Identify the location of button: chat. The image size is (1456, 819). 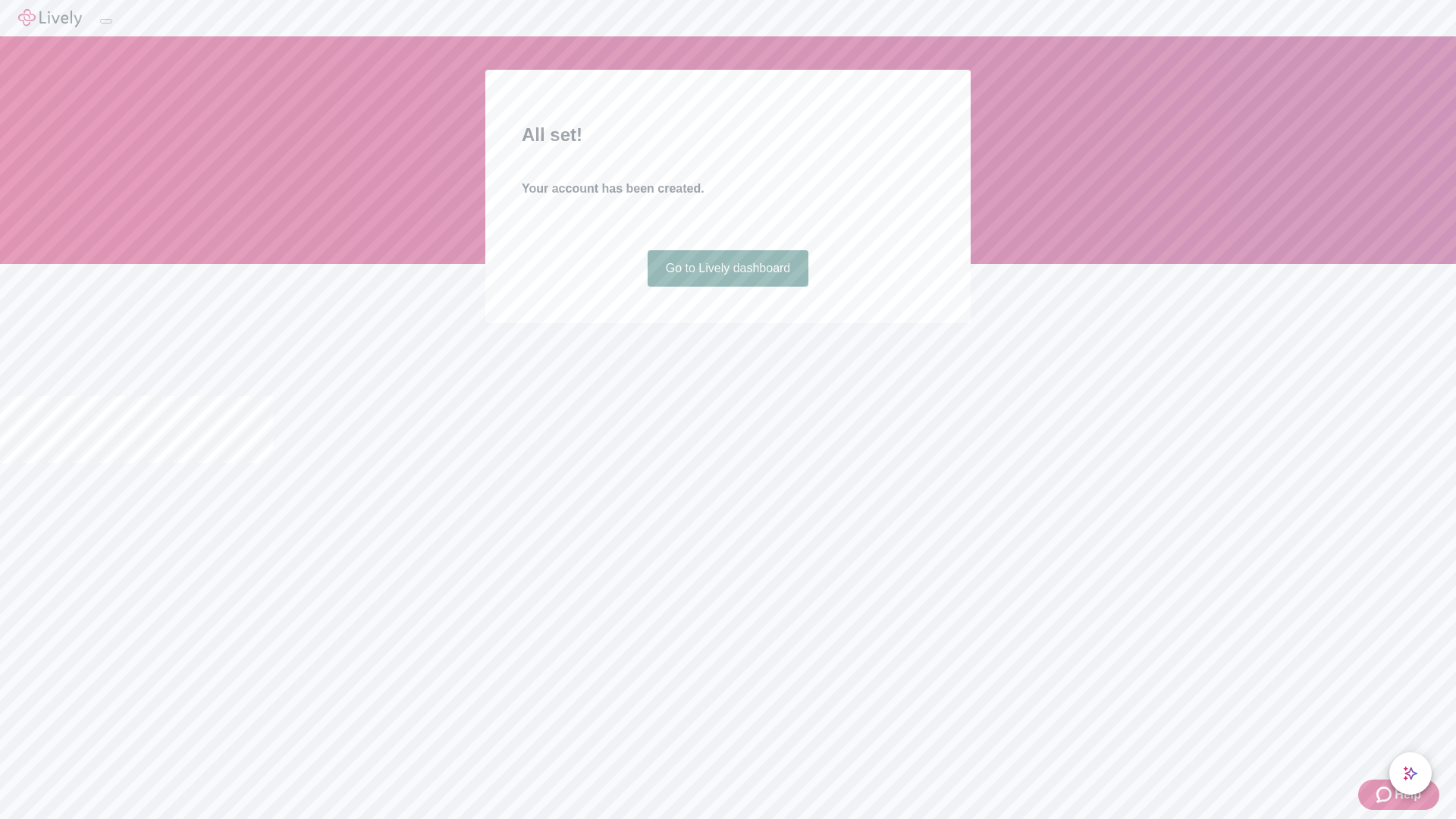
(1410, 773).